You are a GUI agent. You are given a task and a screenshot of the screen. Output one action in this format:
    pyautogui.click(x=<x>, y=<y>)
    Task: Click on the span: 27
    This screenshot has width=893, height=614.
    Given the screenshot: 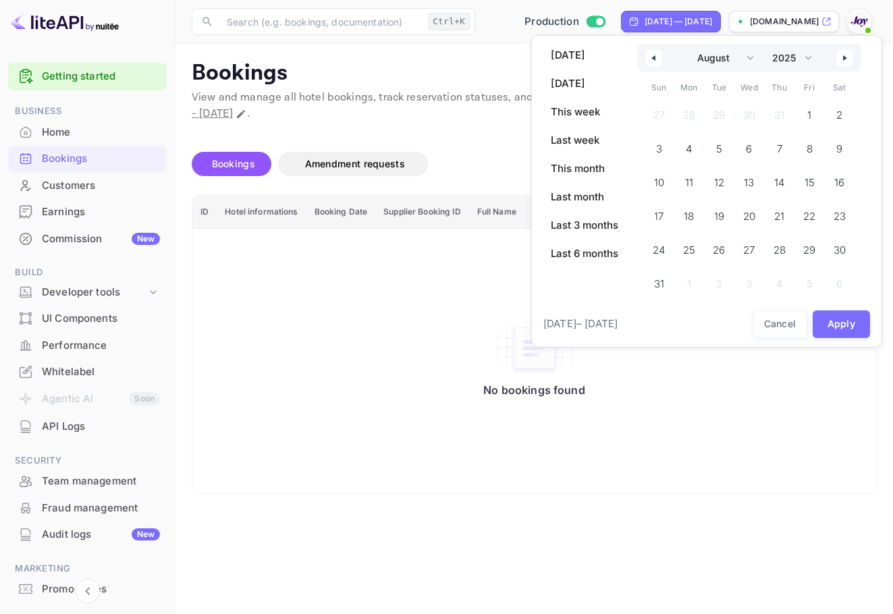 What is the action you would take?
    pyautogui.click(x=749, y=250)
    